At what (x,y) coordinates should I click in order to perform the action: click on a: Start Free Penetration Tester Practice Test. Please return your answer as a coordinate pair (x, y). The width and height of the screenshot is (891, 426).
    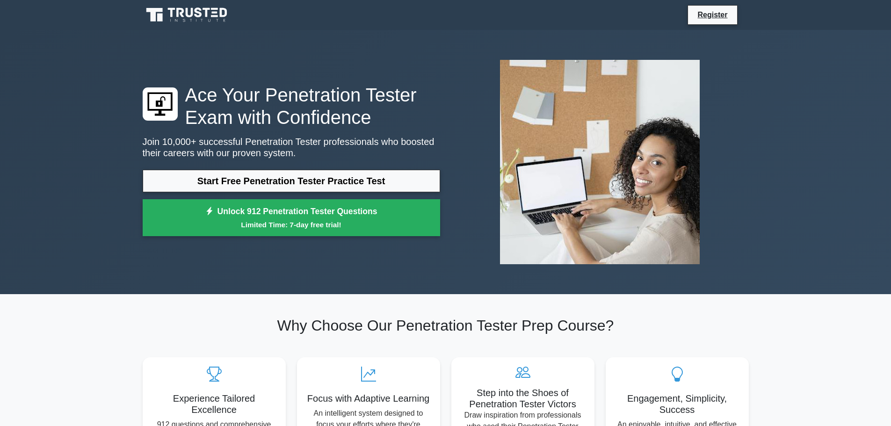
    Looking at the image, I should click on (292, 181).